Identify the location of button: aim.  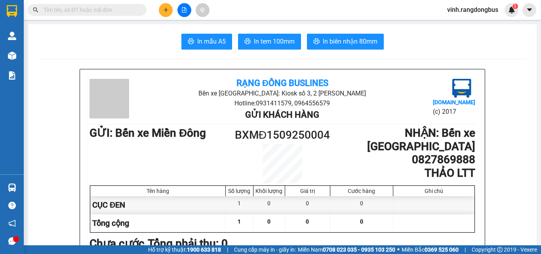
(203, 10).